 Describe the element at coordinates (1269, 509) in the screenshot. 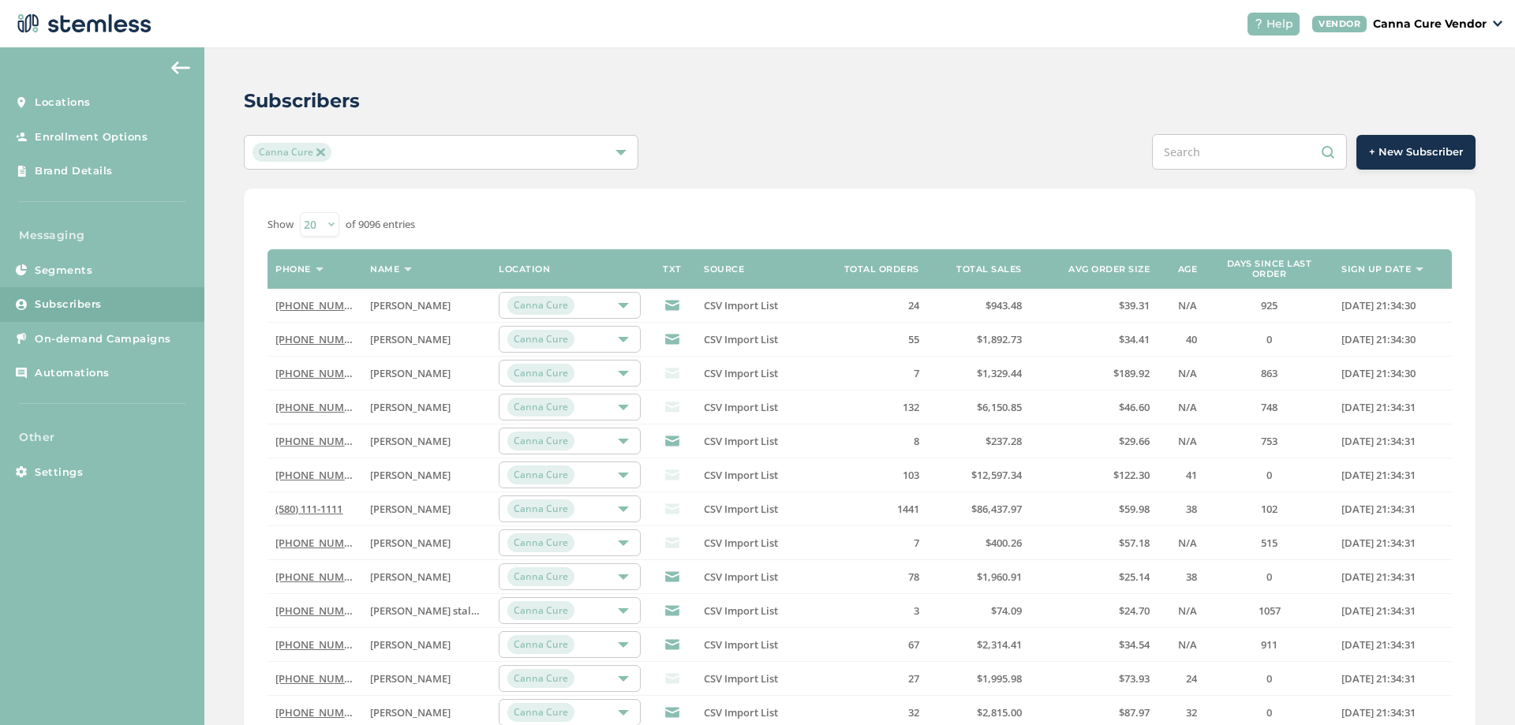

I see `span: 102` at that location.